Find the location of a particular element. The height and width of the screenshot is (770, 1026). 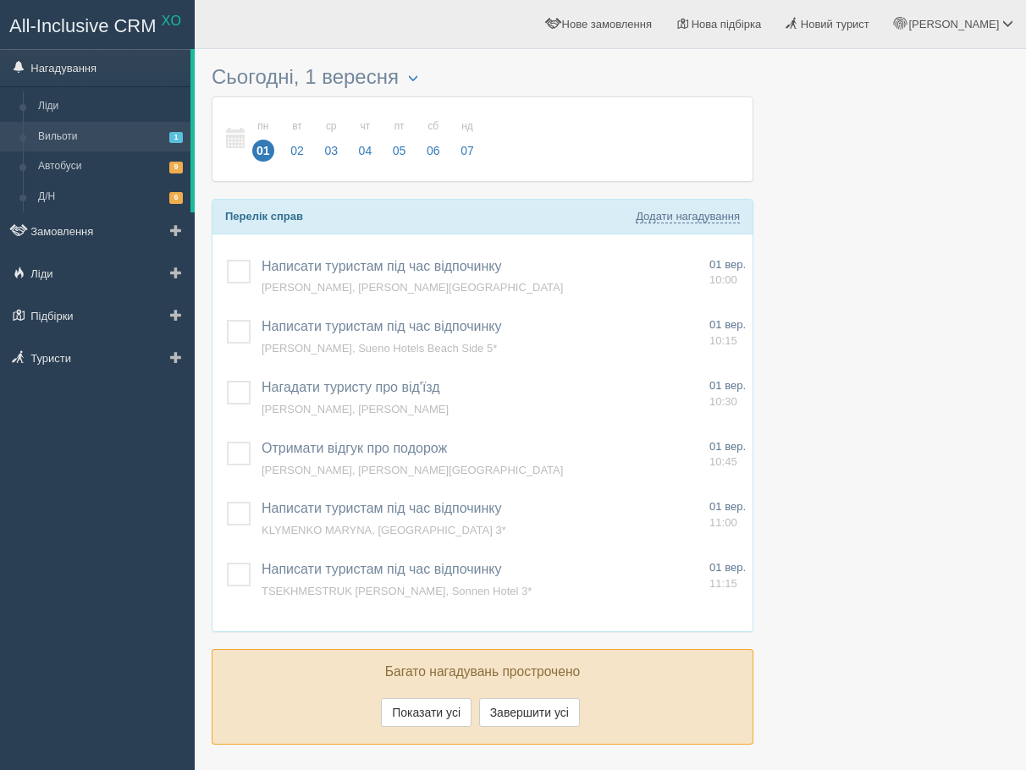

sup: XO is located at coordinates (171, 20).